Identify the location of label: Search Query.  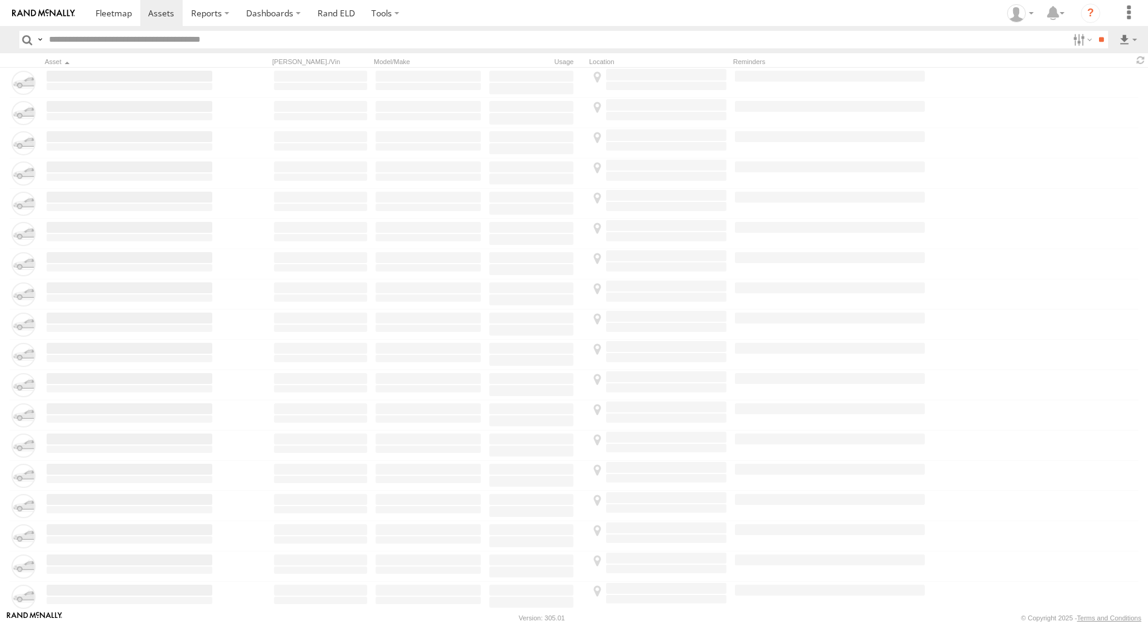
(40, 39).